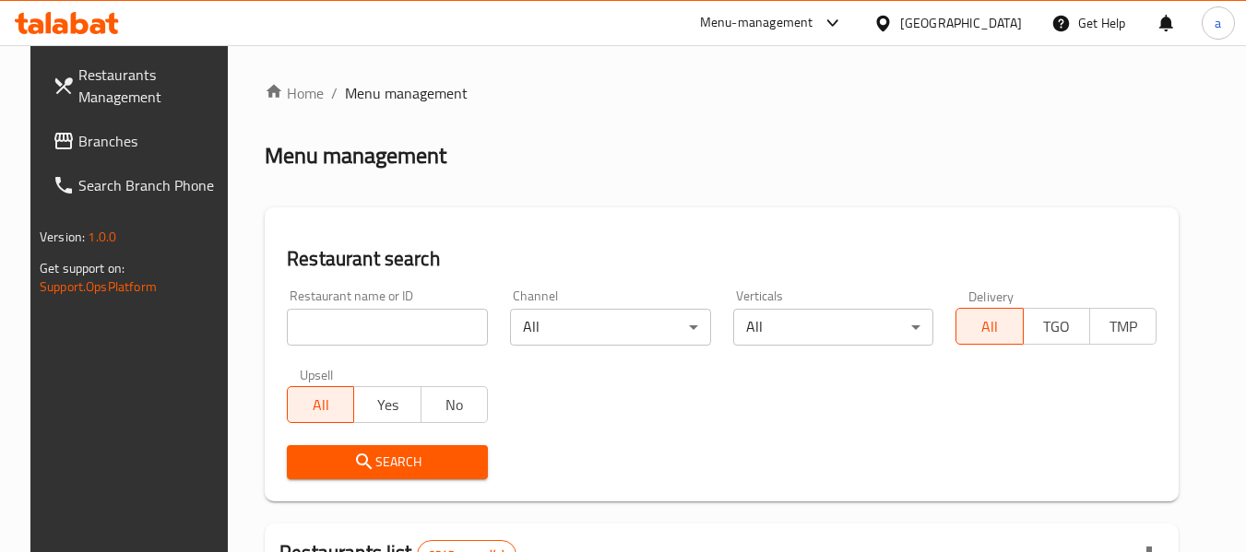 The height and width of the screenshot is (552, 1246). I want to click on span: Yes, so click(387, 405).